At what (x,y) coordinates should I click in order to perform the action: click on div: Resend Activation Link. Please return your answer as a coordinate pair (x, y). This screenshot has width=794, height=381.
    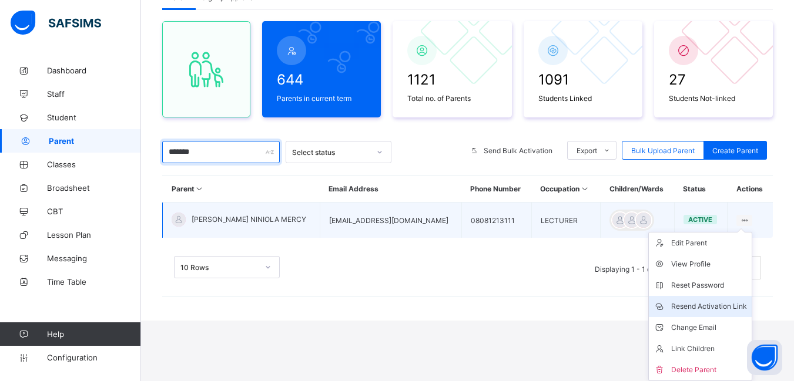
    Looking at the image, I should click on (708, 307).